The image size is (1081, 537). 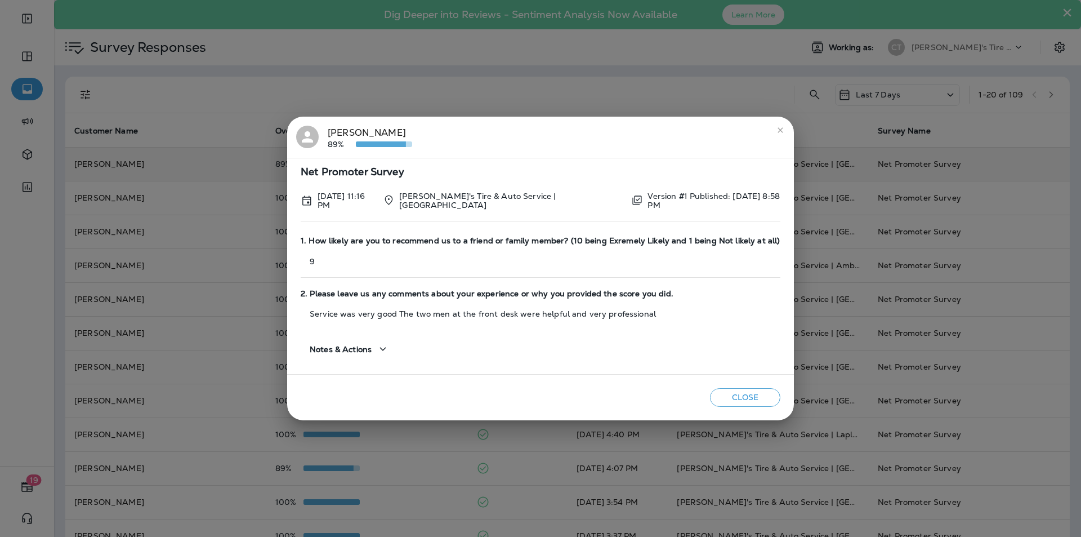 I want to click on p: Service was very good The two men at the front desk were helpful and very professional, so click(x=541, y=314).